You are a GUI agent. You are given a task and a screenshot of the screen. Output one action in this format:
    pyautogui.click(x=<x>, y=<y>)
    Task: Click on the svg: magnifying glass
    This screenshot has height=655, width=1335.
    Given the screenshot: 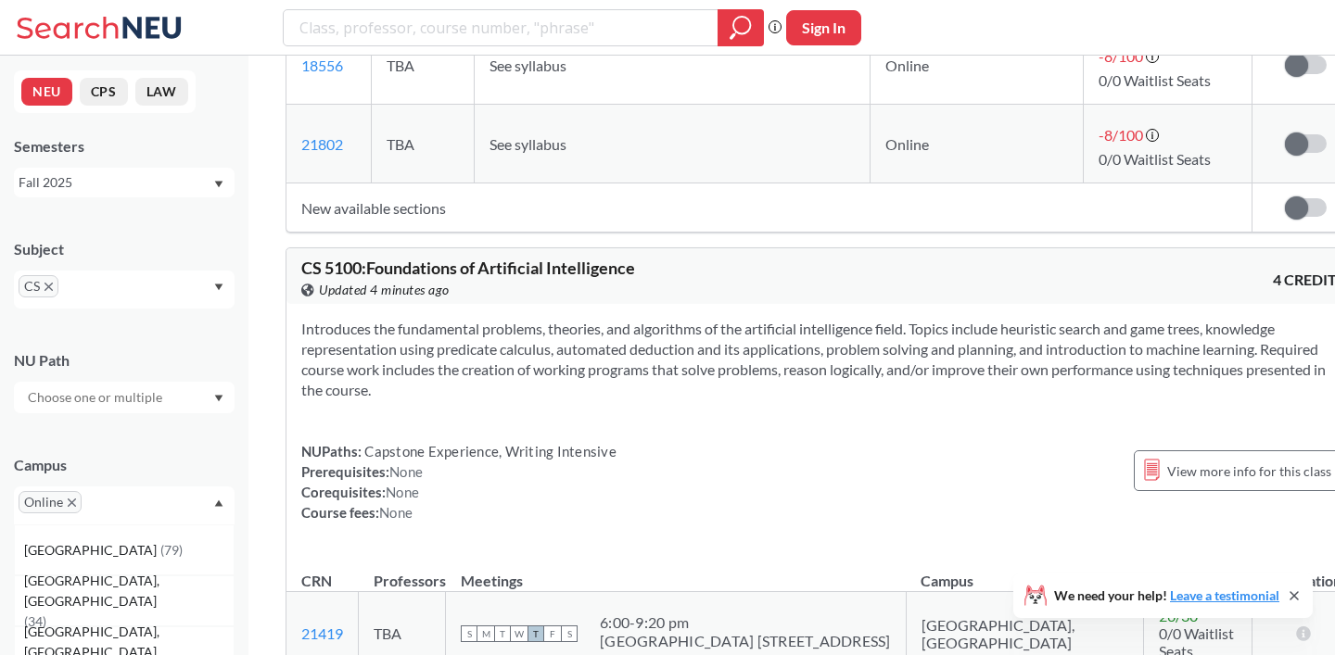 What is the action you would take?
    pyautogui.click(x=741, y=28)
    